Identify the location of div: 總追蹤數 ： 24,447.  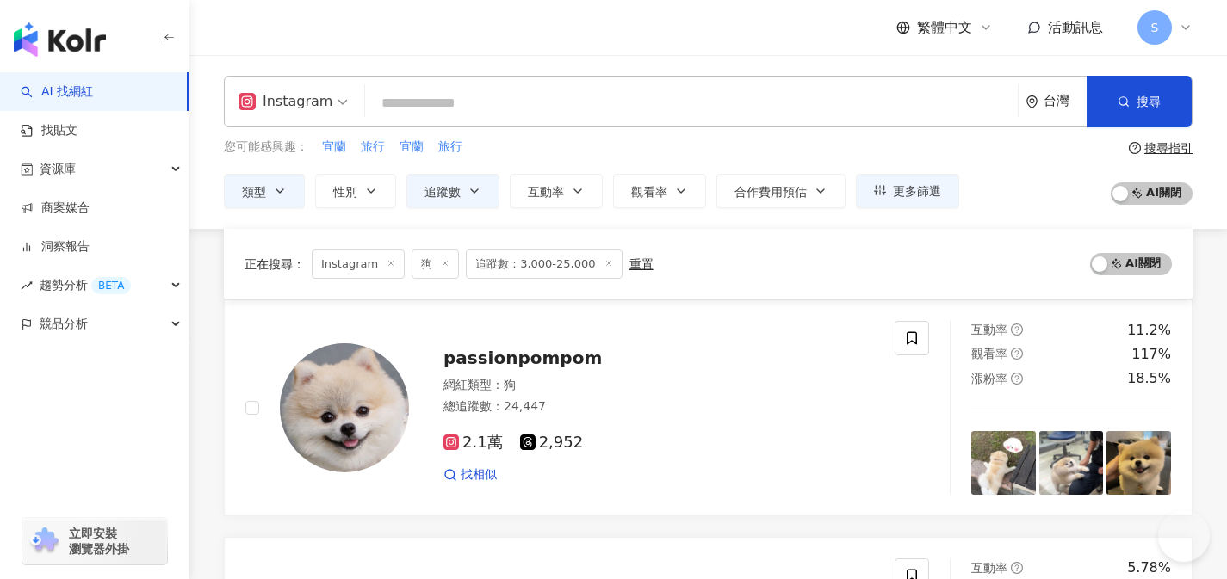
(659, 407).